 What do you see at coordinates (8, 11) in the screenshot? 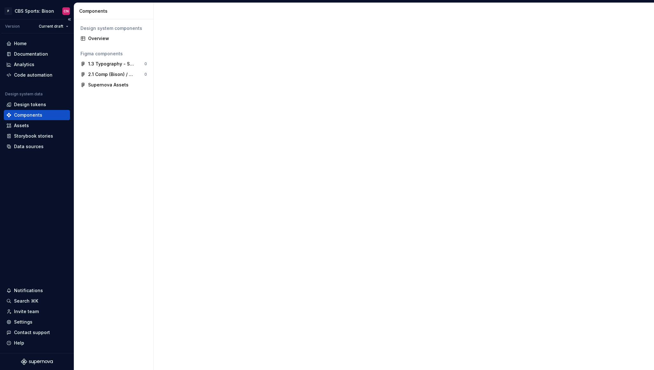
I see `div: P` at bounding box center [8, 11].